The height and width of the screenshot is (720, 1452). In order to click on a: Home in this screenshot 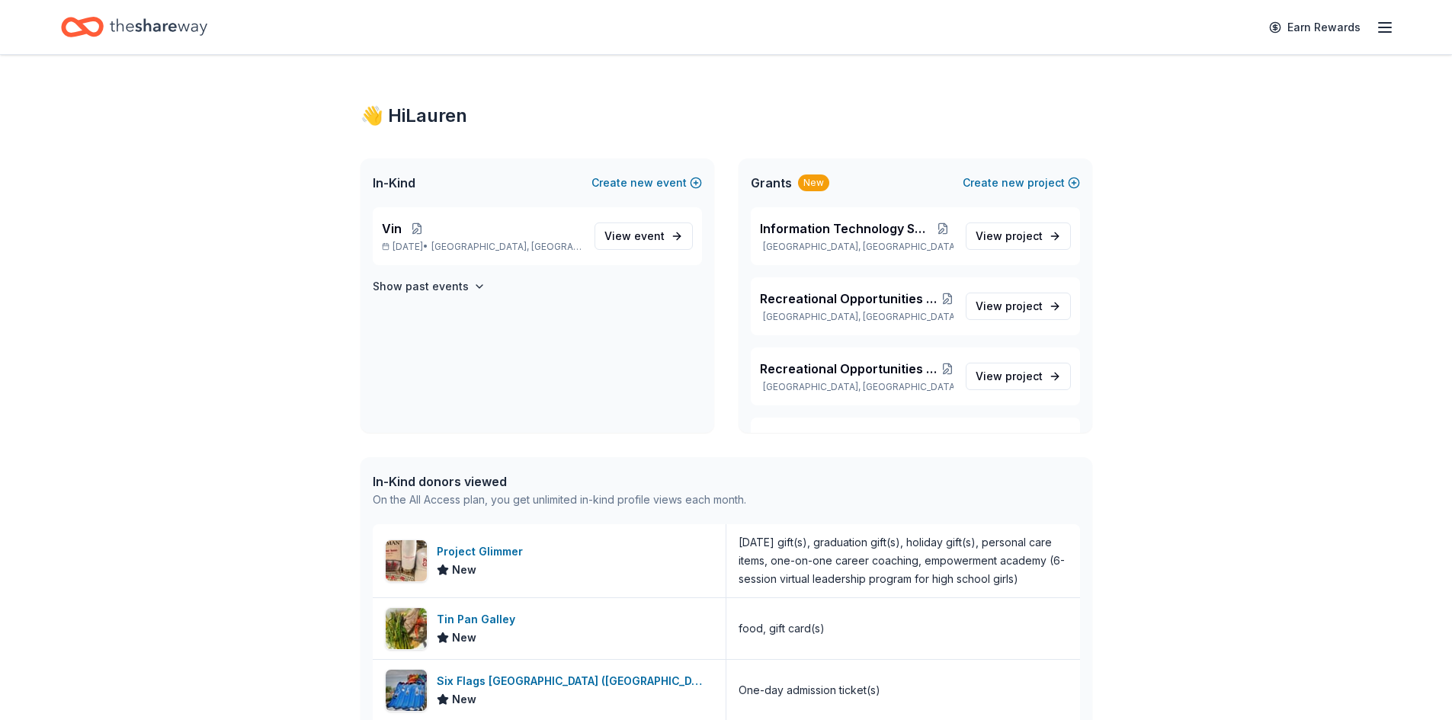, I will do `click(134, 27)`.